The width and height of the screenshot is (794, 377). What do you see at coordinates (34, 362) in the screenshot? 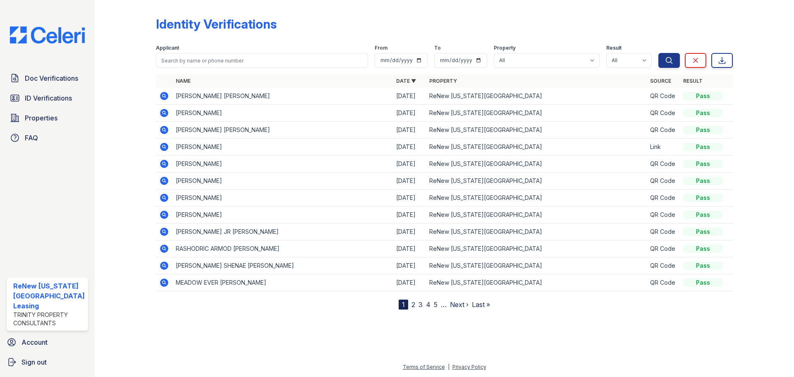
I see `span: Sign out` at bounding box center [34, 362].